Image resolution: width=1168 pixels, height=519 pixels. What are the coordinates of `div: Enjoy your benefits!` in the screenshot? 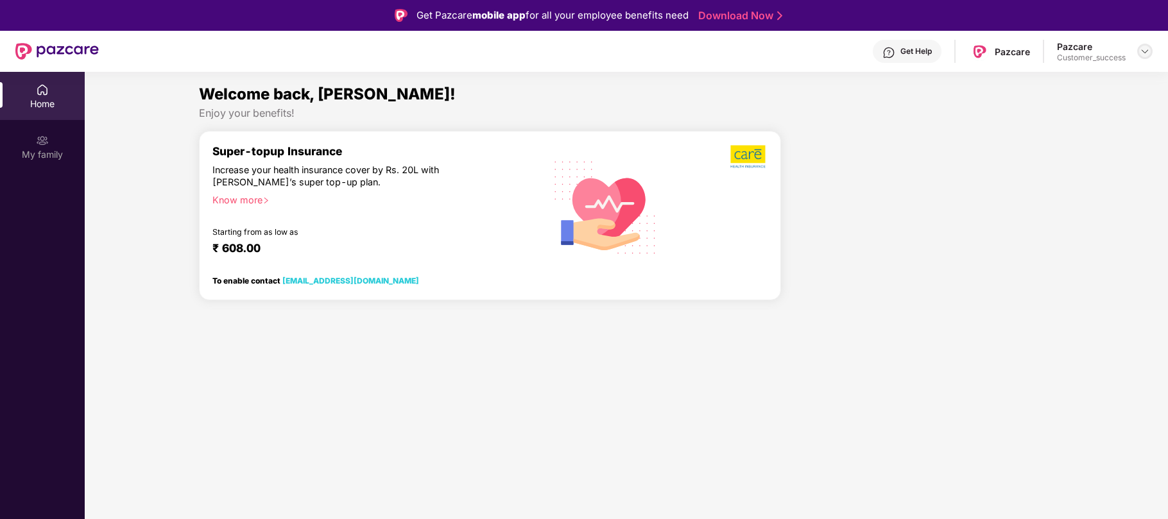 It's located at (626, 113).